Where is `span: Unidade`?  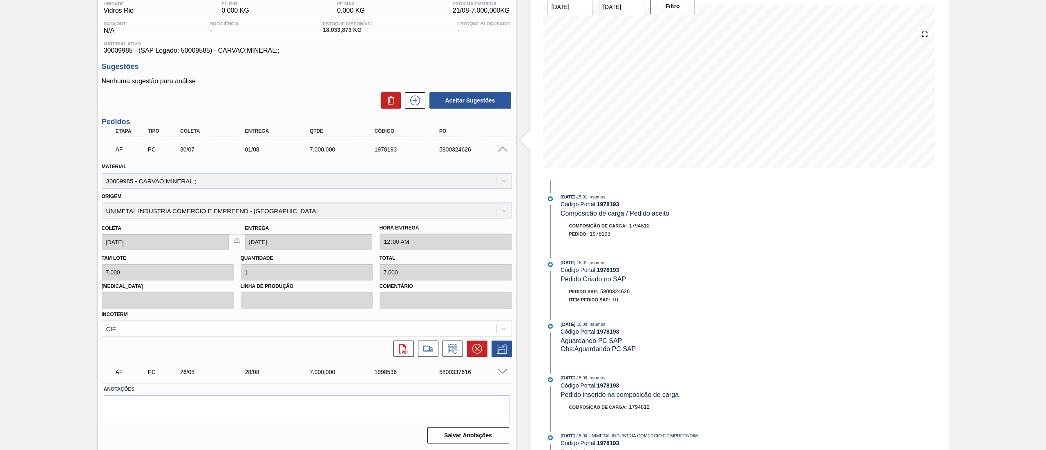
span: Unidade is located at coordinates (119, 4).